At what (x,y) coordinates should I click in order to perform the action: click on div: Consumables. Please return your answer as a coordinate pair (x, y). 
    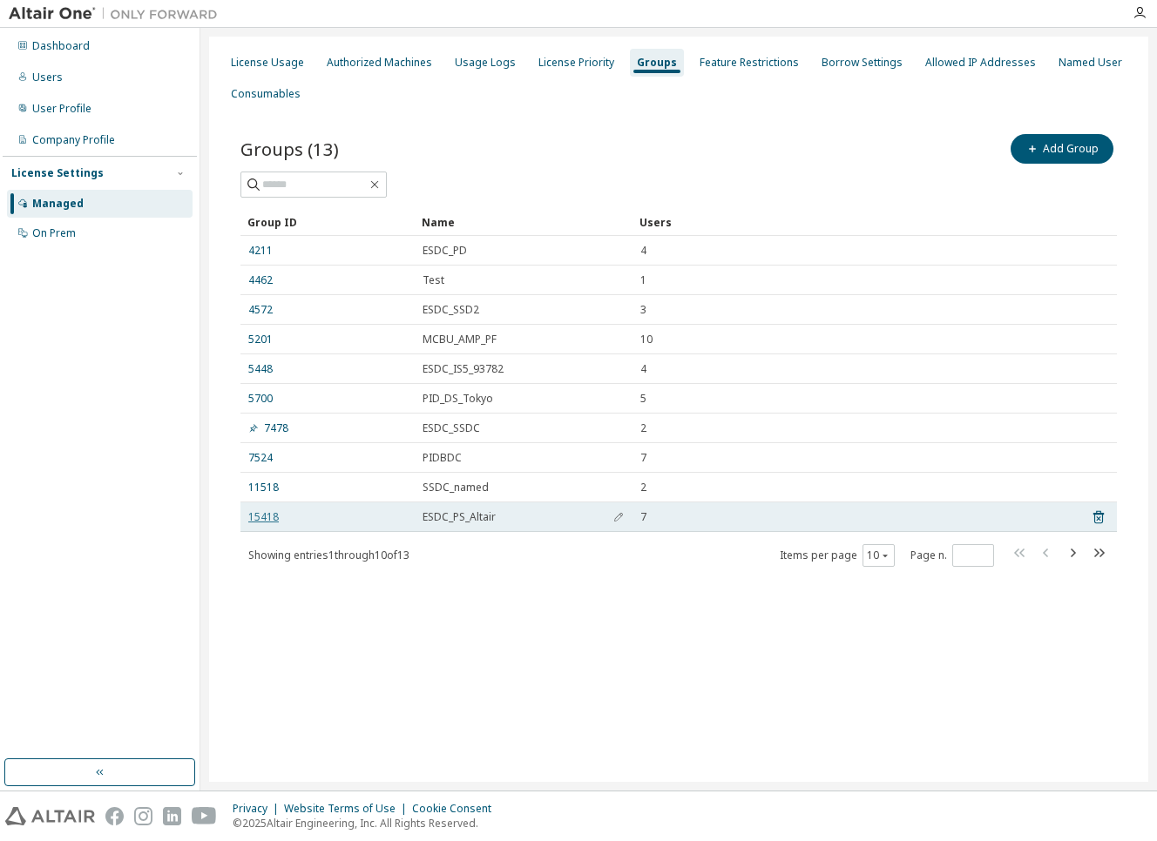
    Looking at the image, I should click on (266, 94).